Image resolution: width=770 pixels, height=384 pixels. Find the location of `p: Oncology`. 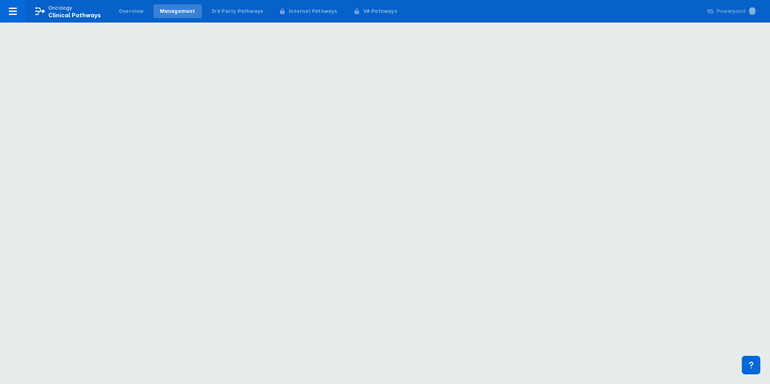

p: Oncology is located at coordinates (60, 8).